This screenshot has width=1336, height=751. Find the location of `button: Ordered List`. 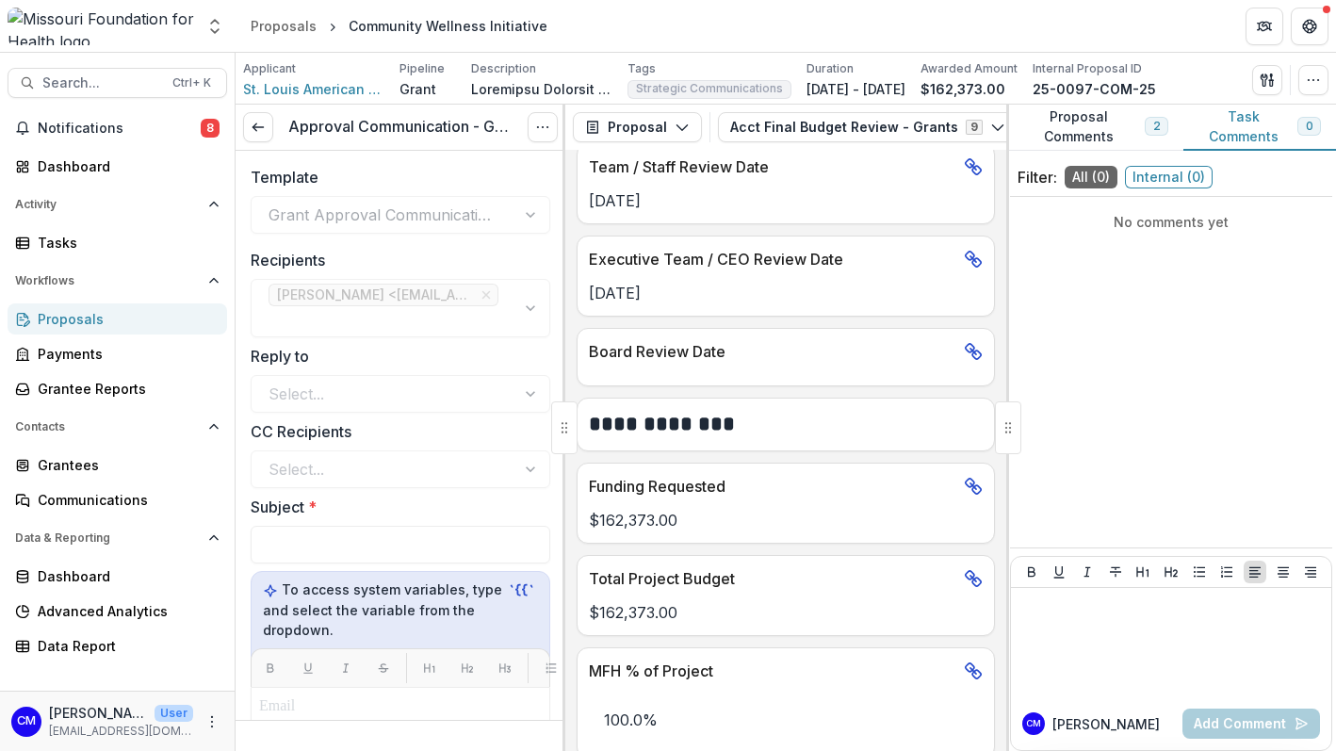

button: Ordered List is located at coordinates (1227, 572).